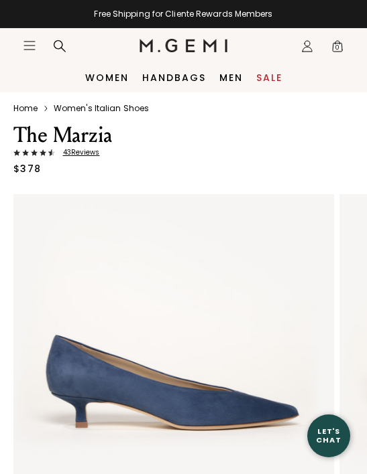  I want to click on h1: The Marzia, so click(63, 135).